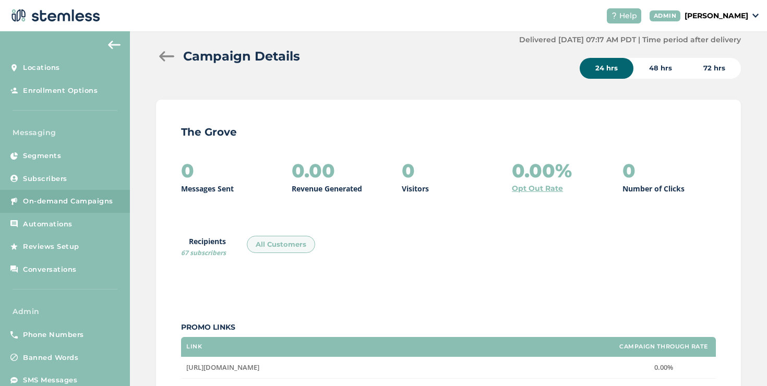 This screenshot has width=767, height=386. Describe the element at coordinates (313, 171) in the screenshot. I see `h2: 0.00` at that location.